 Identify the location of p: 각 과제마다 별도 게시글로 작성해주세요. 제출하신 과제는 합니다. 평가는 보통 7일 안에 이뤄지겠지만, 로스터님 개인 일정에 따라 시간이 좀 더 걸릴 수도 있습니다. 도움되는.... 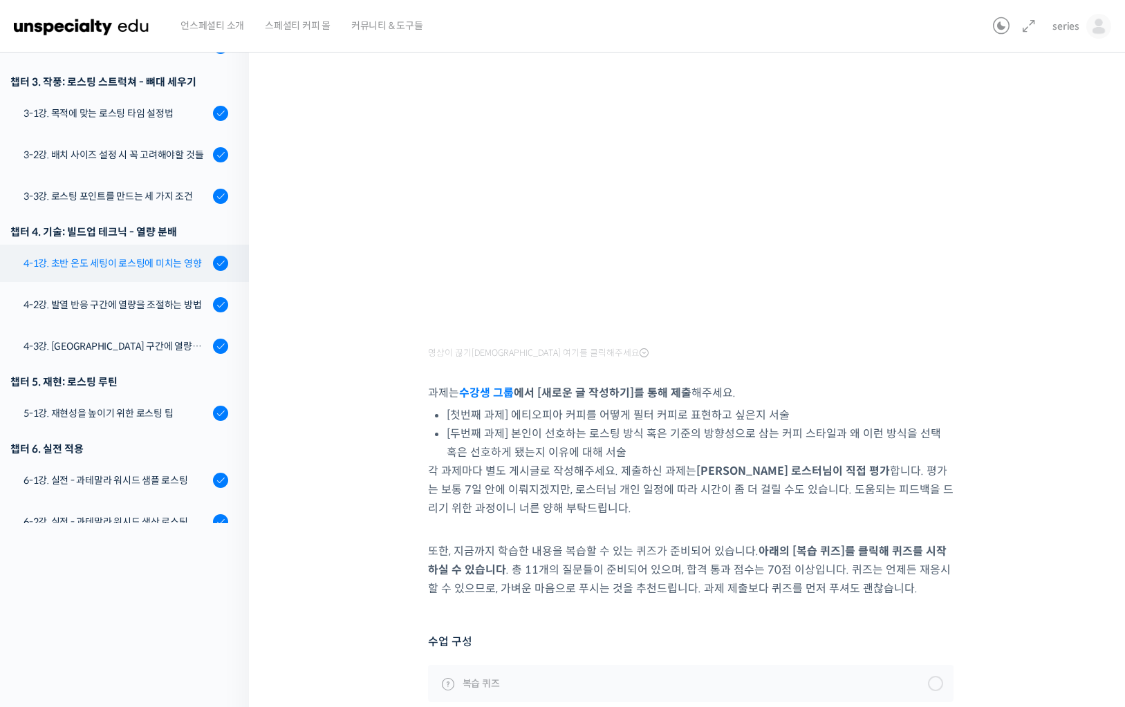
(691, 490).